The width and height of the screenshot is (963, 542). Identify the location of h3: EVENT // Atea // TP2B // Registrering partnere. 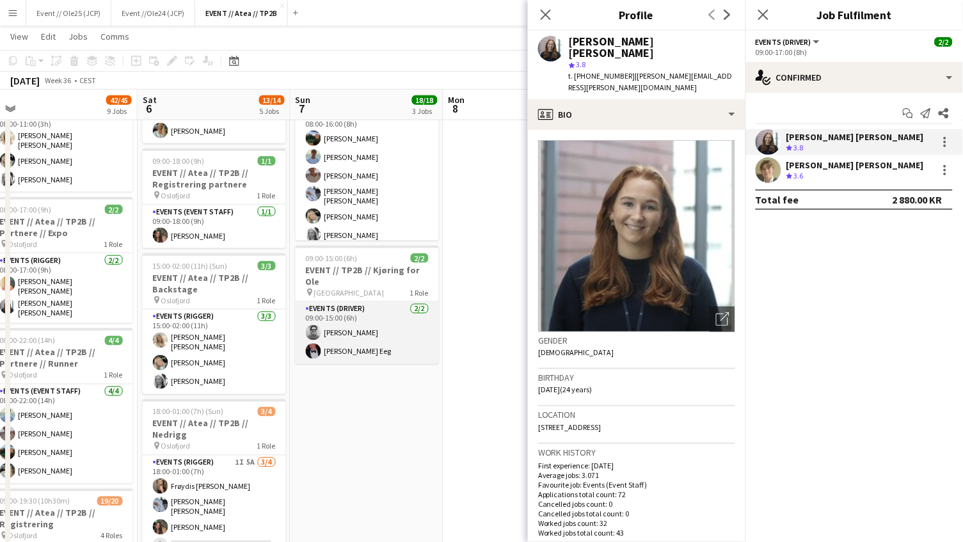
(214, 178).